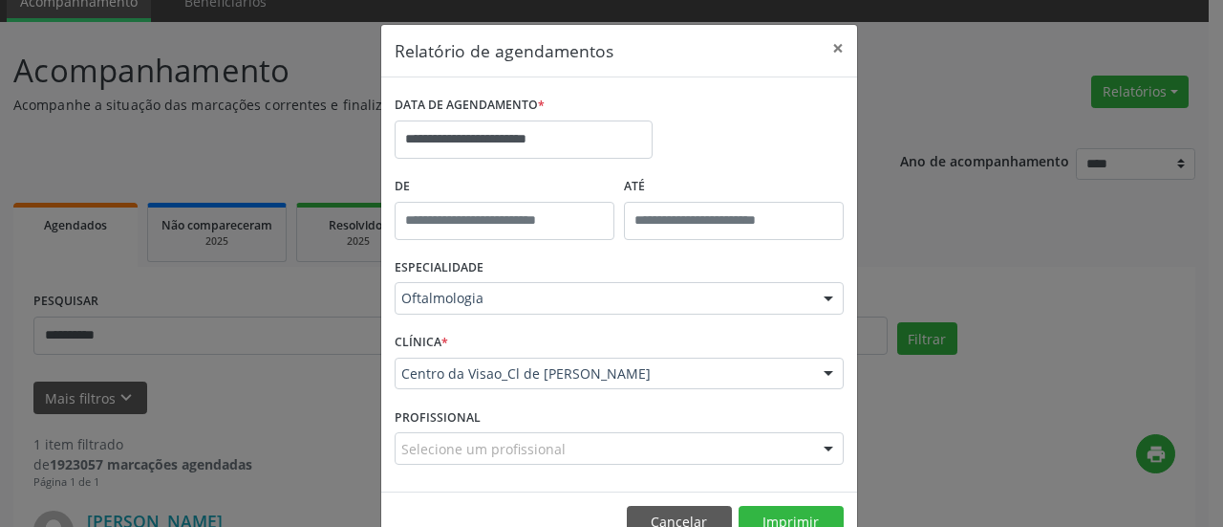 This screenshot has width=1223, height=527. Describe the element at coordinates (421, 342) in the screenshot. I see `label: CLÍNICA` at that location.